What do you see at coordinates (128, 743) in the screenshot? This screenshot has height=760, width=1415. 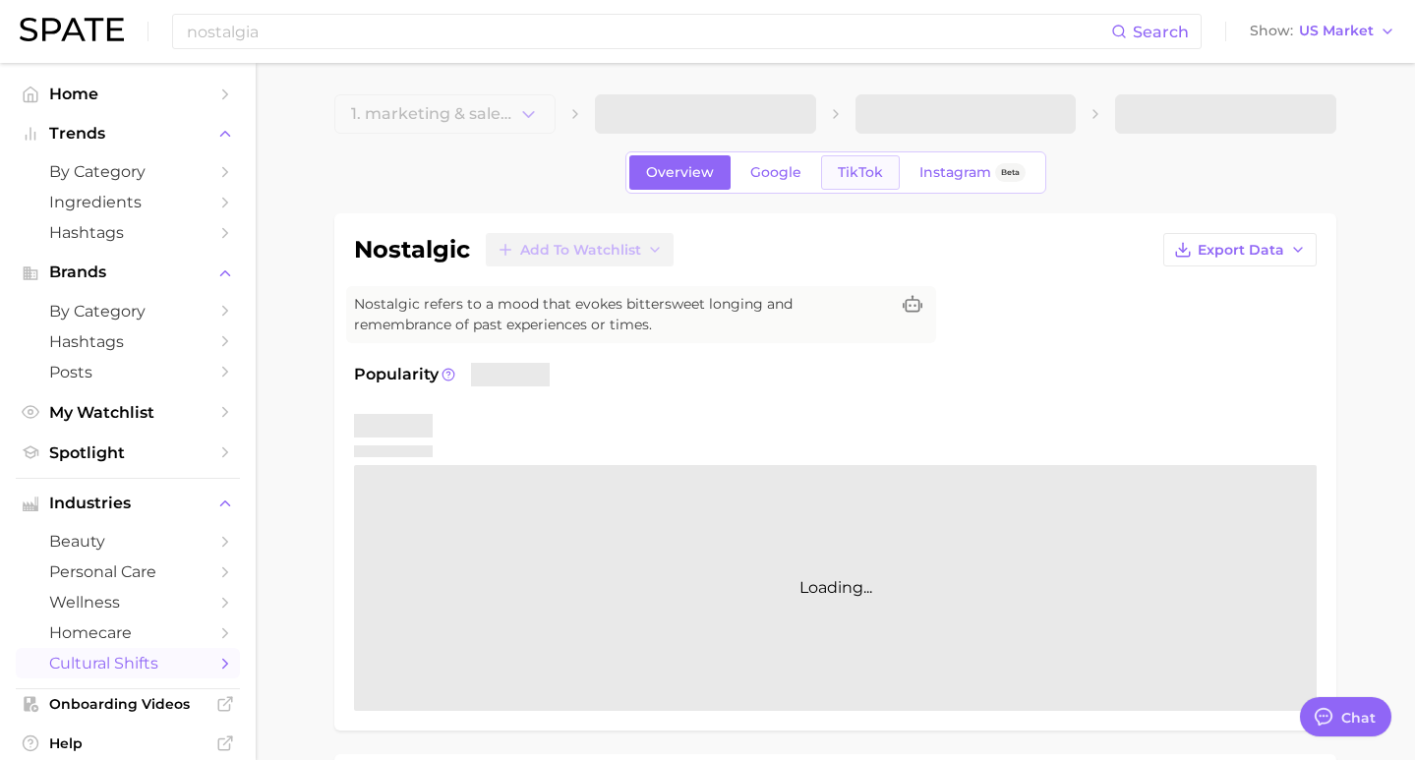 I see `a: Help` at bounding box center [128, 743].